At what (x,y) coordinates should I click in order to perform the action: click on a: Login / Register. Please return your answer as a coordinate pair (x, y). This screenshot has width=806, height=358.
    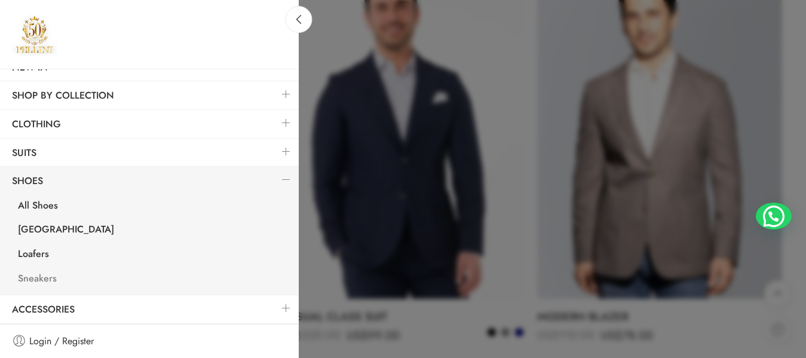
    Looking at the image, I should click on (149, 341).